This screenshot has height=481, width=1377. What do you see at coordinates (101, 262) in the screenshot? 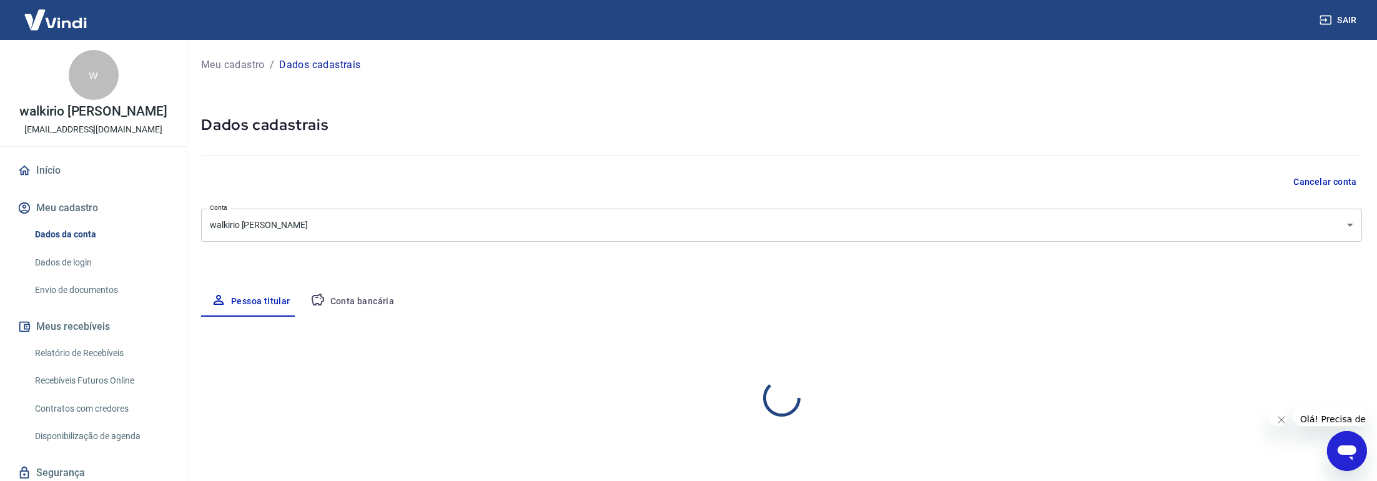
I see `a: Dados de login` at bounding box center [101, 262].